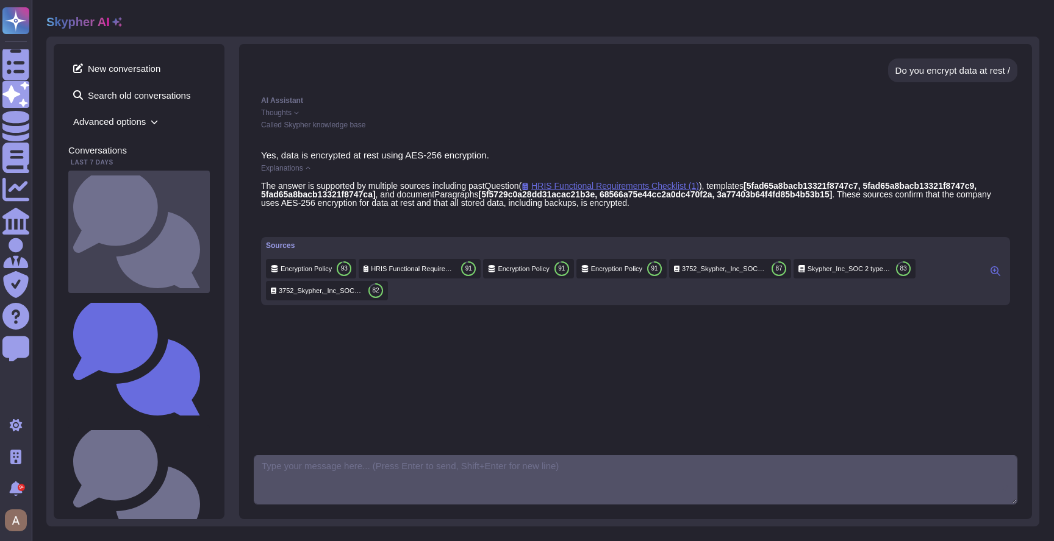 This screenshot has width=1054, height=541. Describe the element at coordinates (849, 269) in the screenshot. I see `span: Skypher_Inc_SOC 2 type 2 .pdf` at that location.